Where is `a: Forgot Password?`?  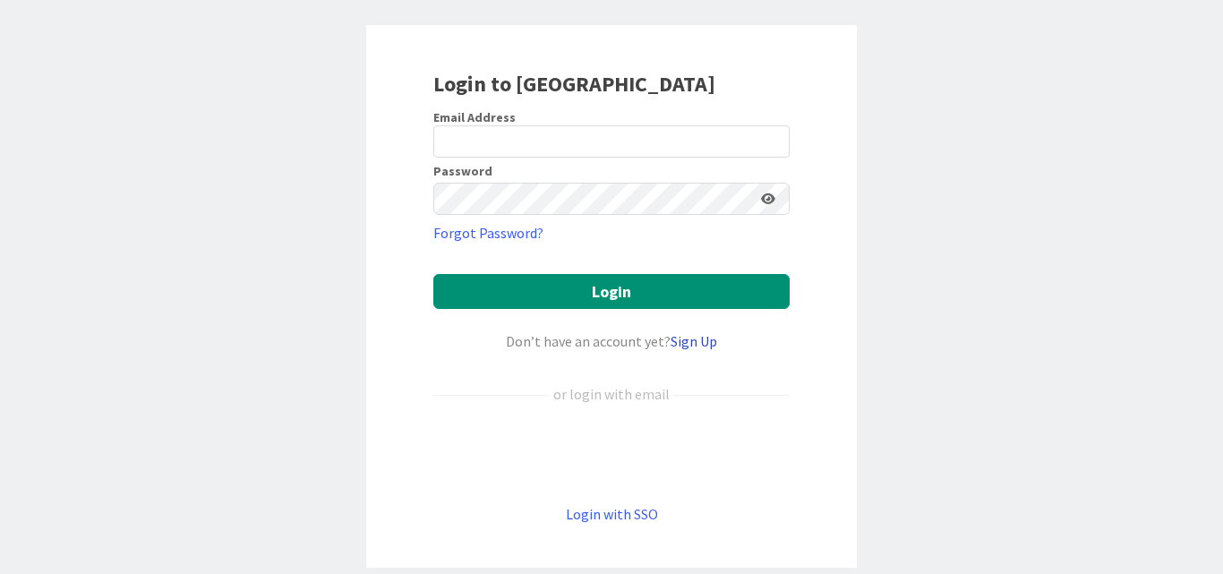
a: Forgot Password? is located at coordinates (488, 233).